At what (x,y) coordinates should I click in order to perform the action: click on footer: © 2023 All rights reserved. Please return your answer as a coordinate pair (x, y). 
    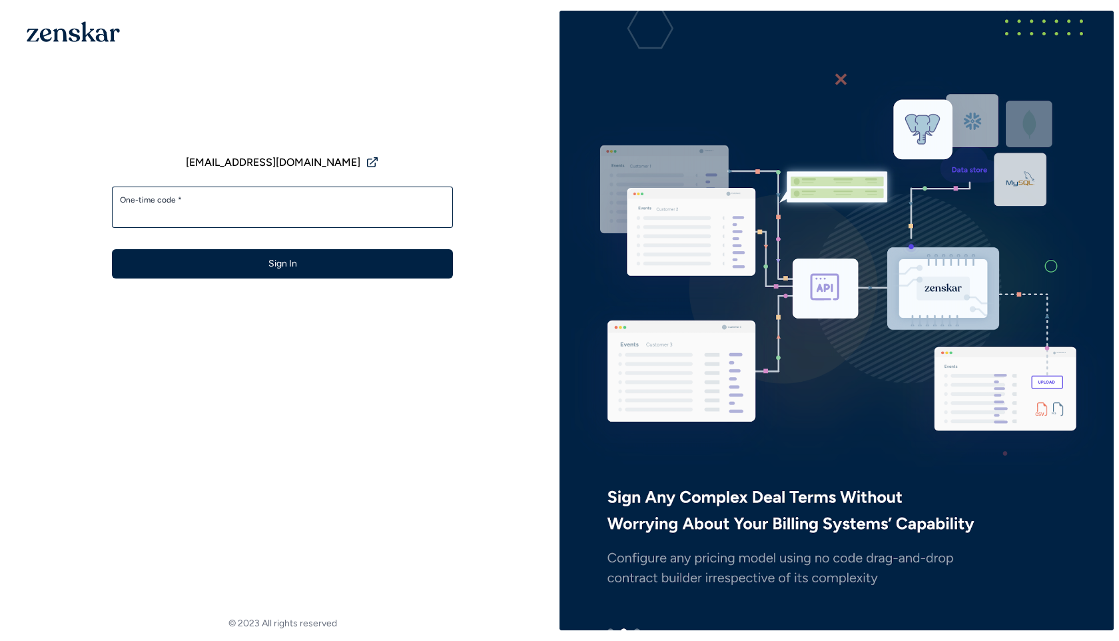
    Looking at the image, I should click on (282, 623).